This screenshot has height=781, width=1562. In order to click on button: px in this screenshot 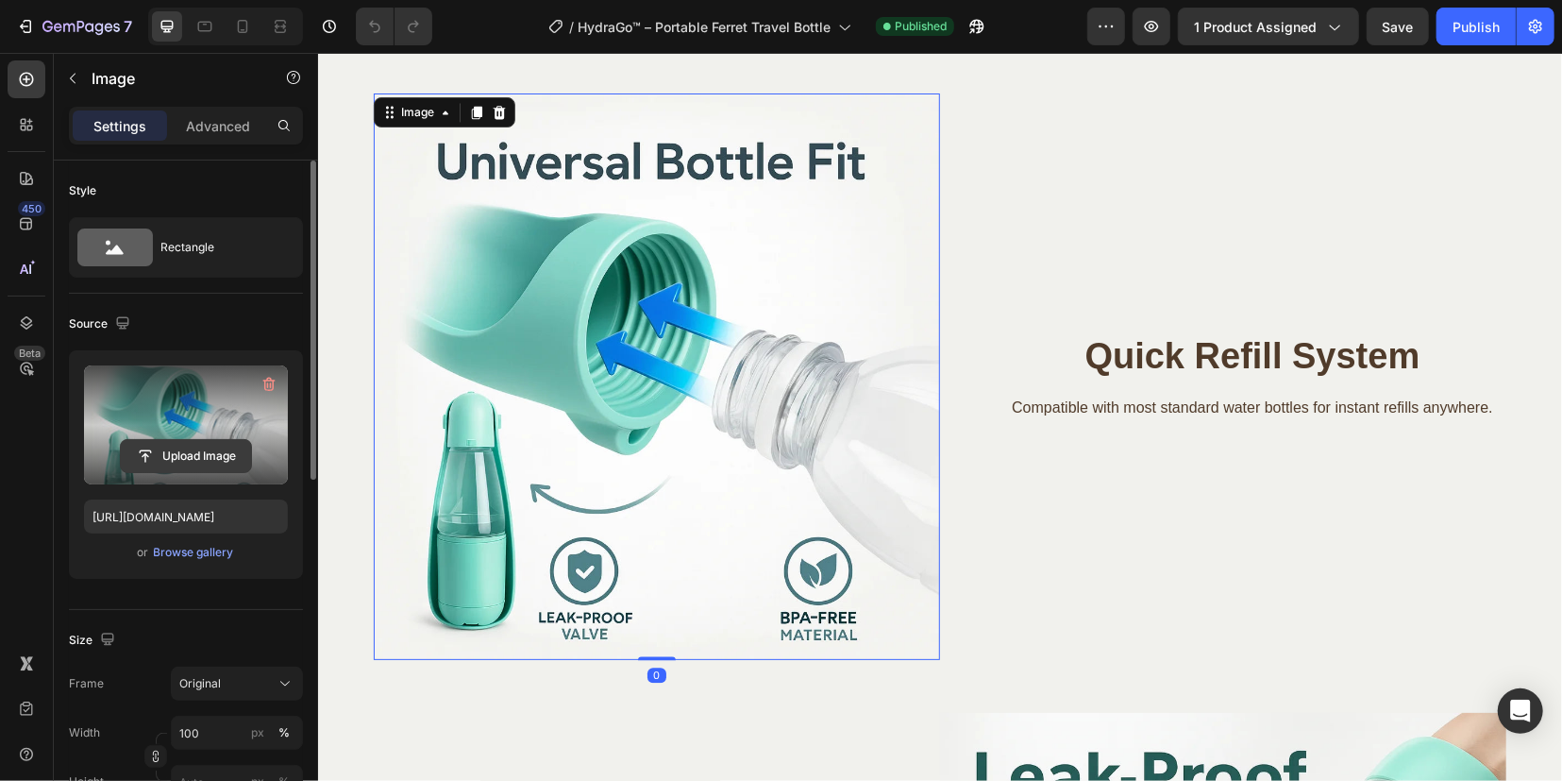, I will do `click(284, 733)`.